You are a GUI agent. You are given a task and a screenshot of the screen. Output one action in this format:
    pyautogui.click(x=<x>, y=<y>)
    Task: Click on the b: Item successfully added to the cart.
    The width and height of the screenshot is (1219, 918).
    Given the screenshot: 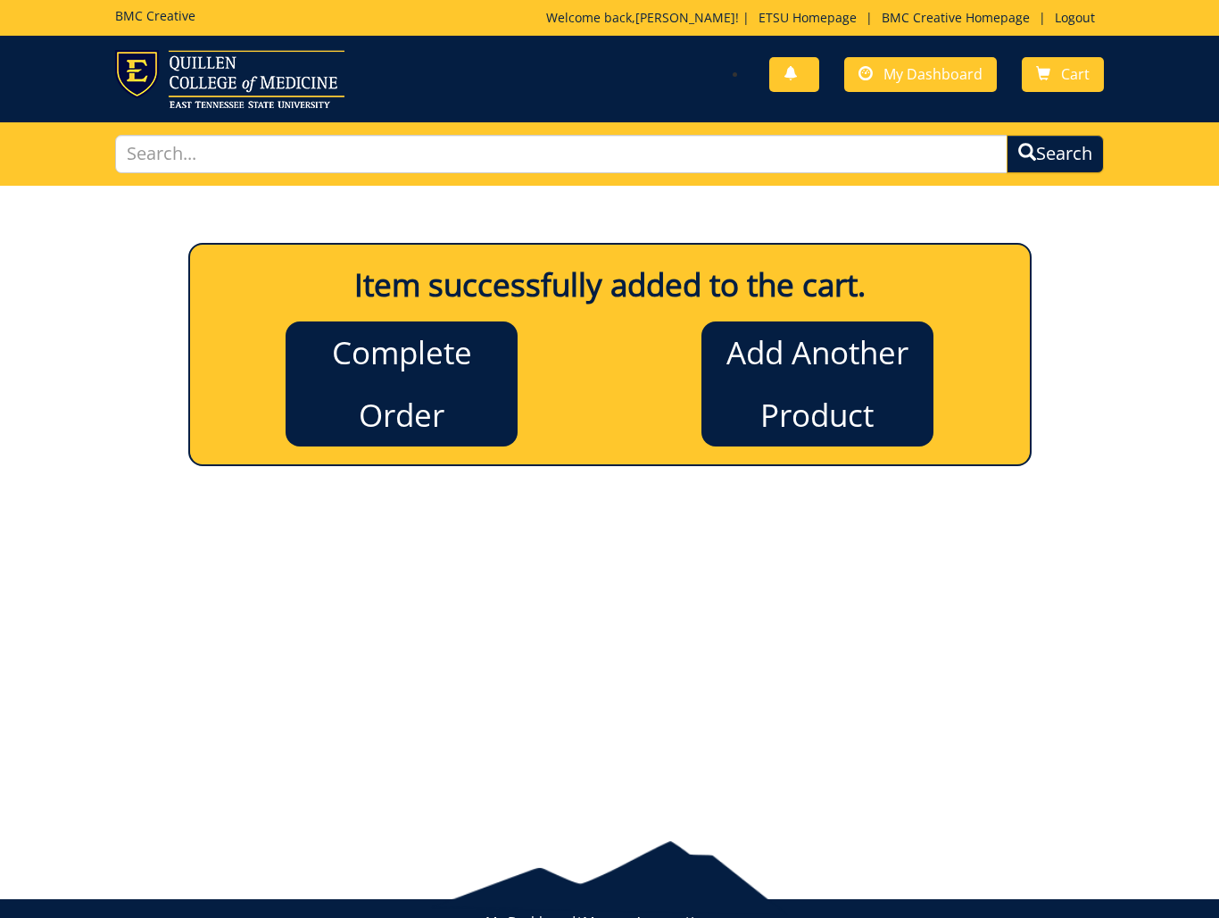 What is the action you would take?
    pyautogui.click(x=610, y=284)
    